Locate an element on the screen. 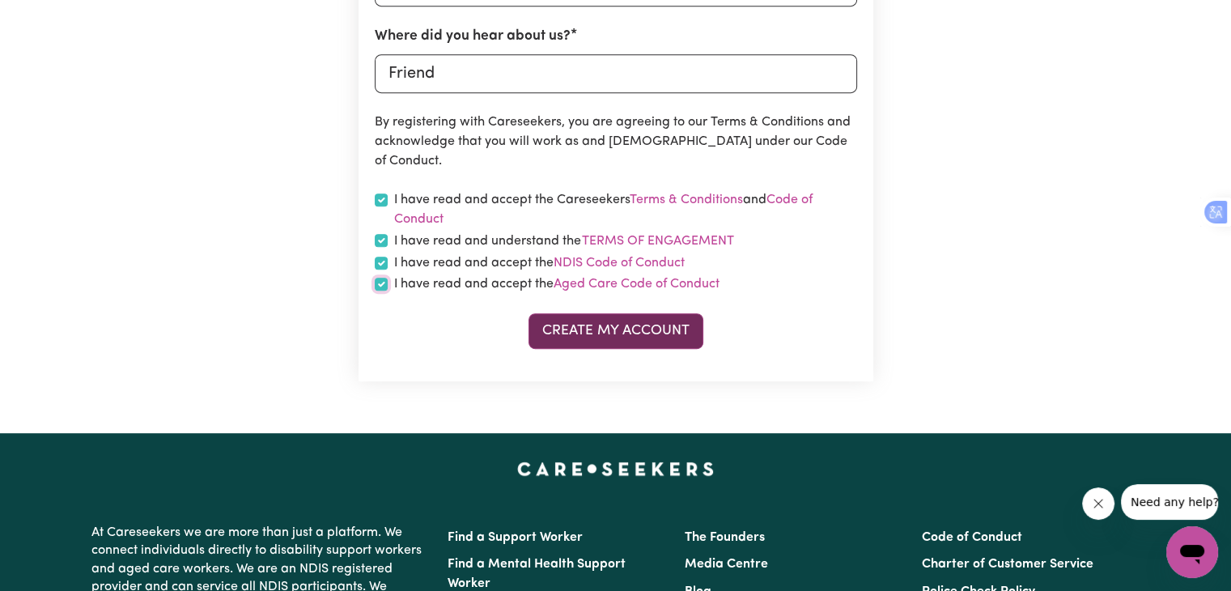  a: Terms & Conditions is located at coordinates (686, 200).